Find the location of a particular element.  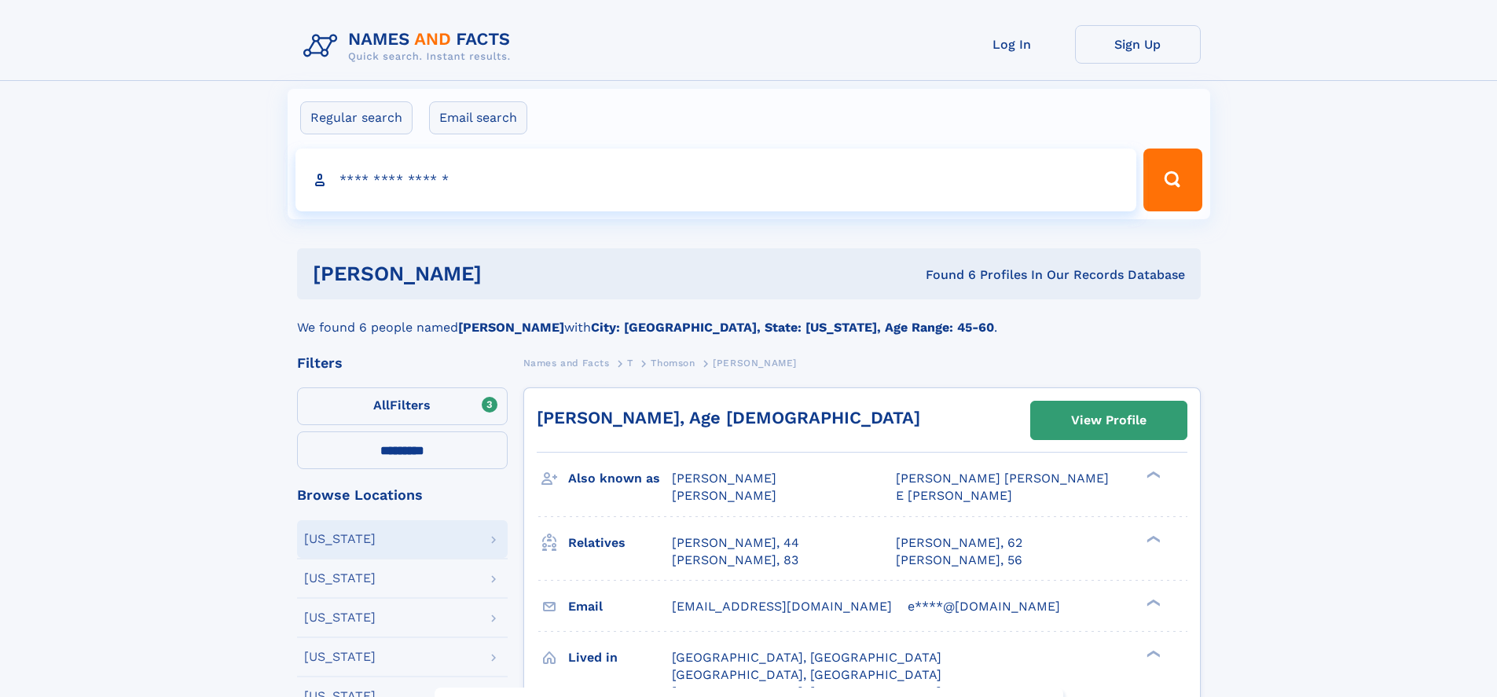

a: Names and Facts is located at coordinates (567, 362).